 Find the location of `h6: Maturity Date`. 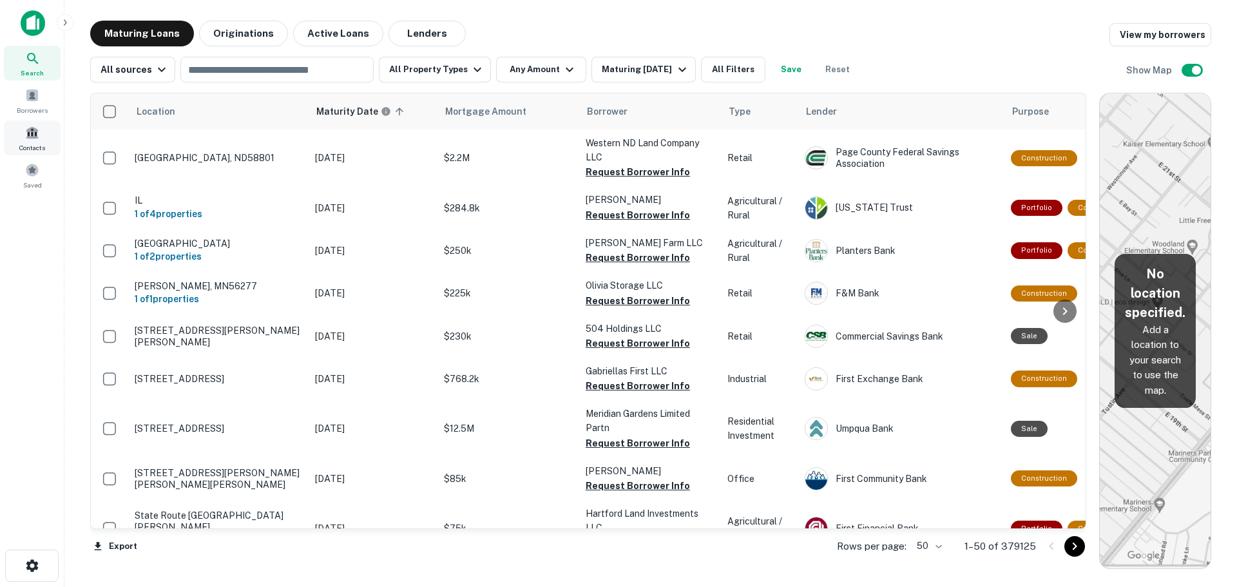

h6: Maturity Date is located at coordinates (347, 111).